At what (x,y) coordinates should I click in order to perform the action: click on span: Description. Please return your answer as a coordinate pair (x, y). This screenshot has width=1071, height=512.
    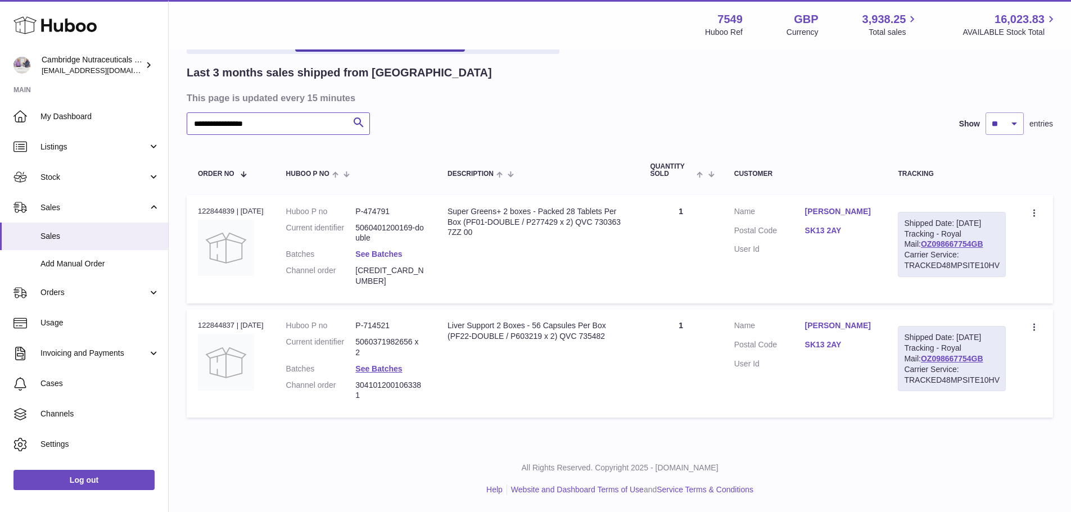
    Looking at the image, I should click on (470, 174).